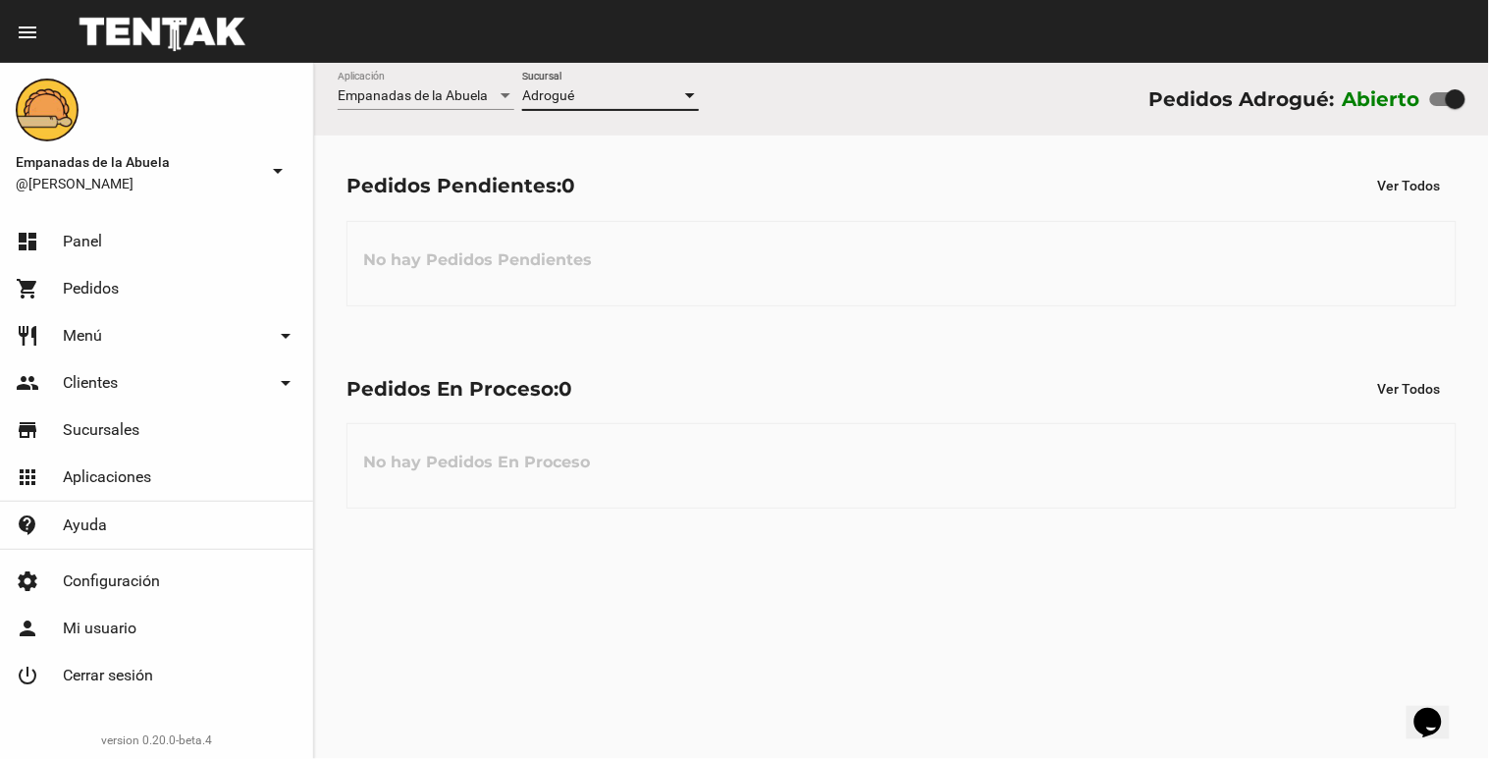 Image resolution: width=1489 pixels, height=759 pixels. What do you see at coordinates (27, 289) in the screenshot?
I see `mat-icon: shopping_cart` at bounding box center [27, 289].